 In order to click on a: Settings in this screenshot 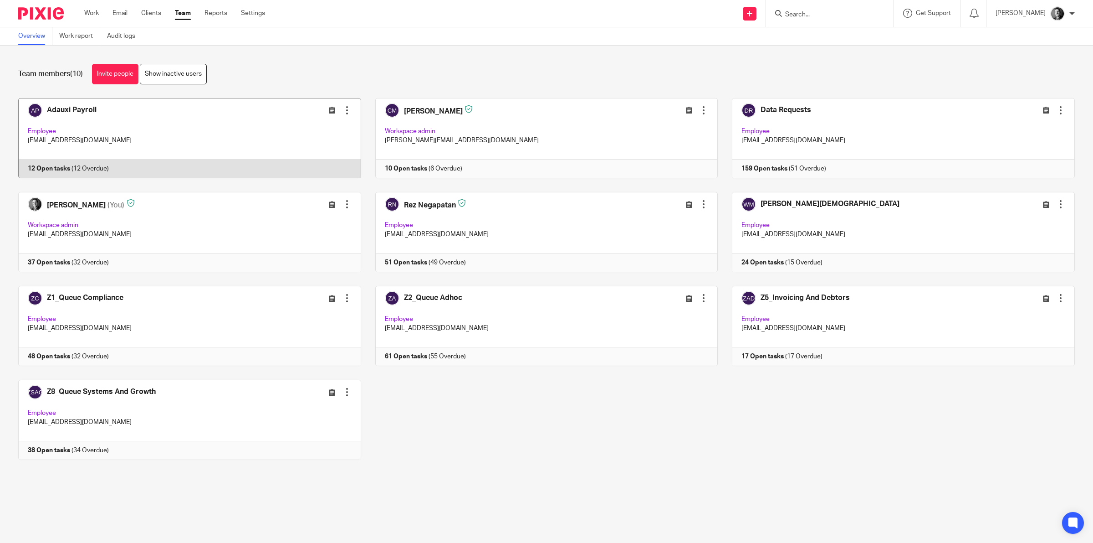, I will do `click(253, 13)`.